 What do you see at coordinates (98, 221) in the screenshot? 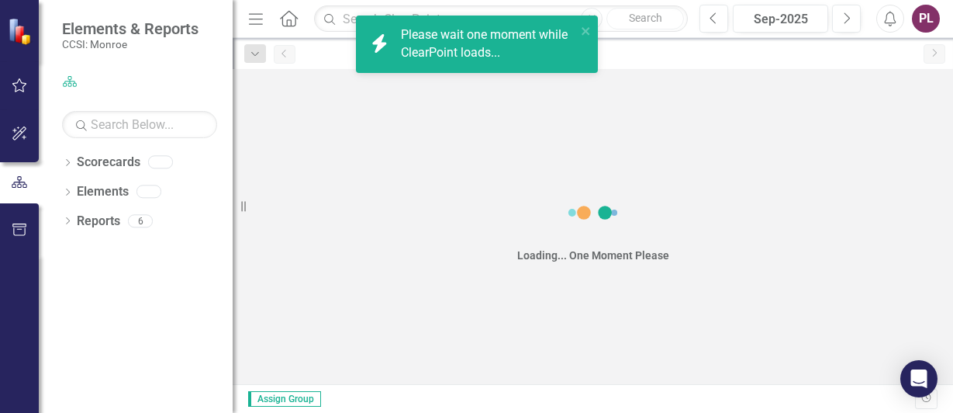
I see `a: Reports` at bounding box center [98, 221].